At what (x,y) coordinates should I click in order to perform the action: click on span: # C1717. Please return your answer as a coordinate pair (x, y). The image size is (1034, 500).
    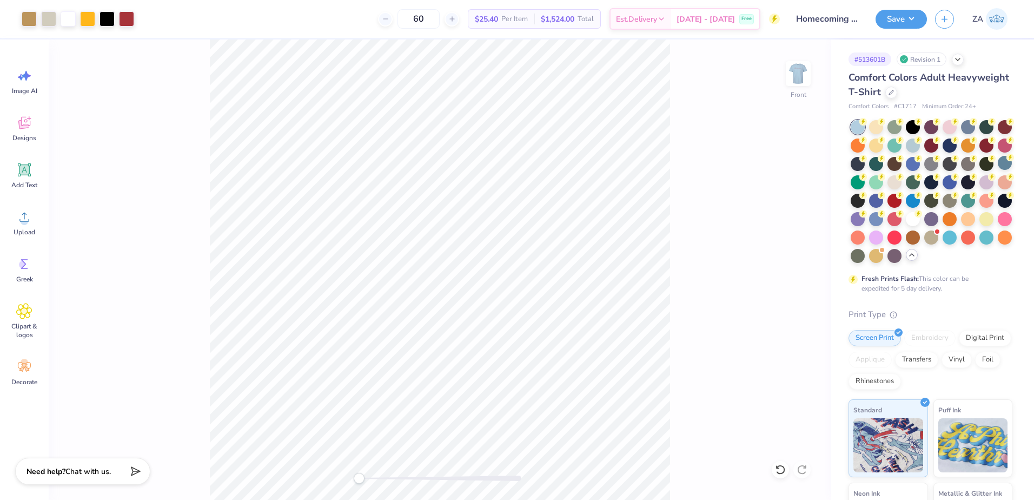
    Looking at the image, I should click on (906, 107).